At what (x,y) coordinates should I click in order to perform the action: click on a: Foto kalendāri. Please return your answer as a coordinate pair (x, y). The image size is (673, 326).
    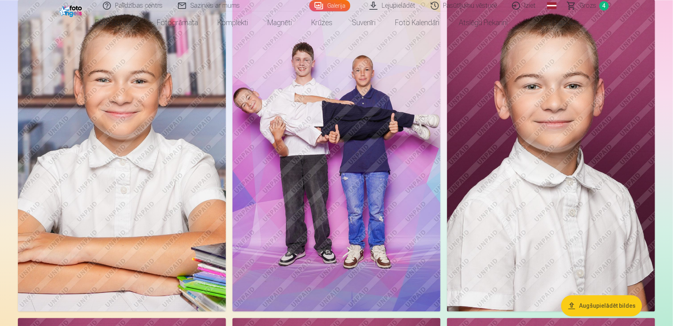
    Looking at the image, I should click on (417, 23).